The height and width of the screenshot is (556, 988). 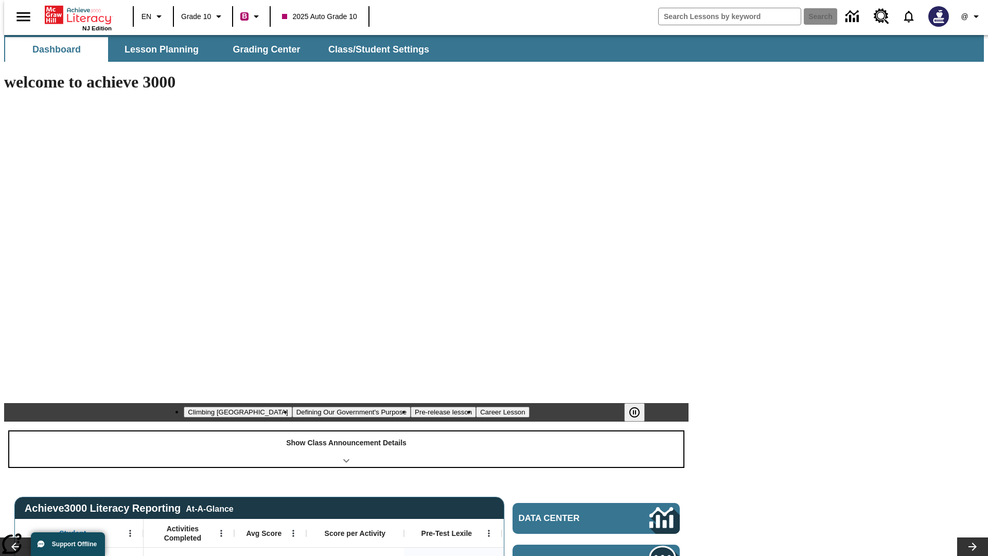 What do you see at coordinates (881, 16) in the screenshot?
I see `a: Resource Center, Will open in new tab` at bounding box center [881, 16].